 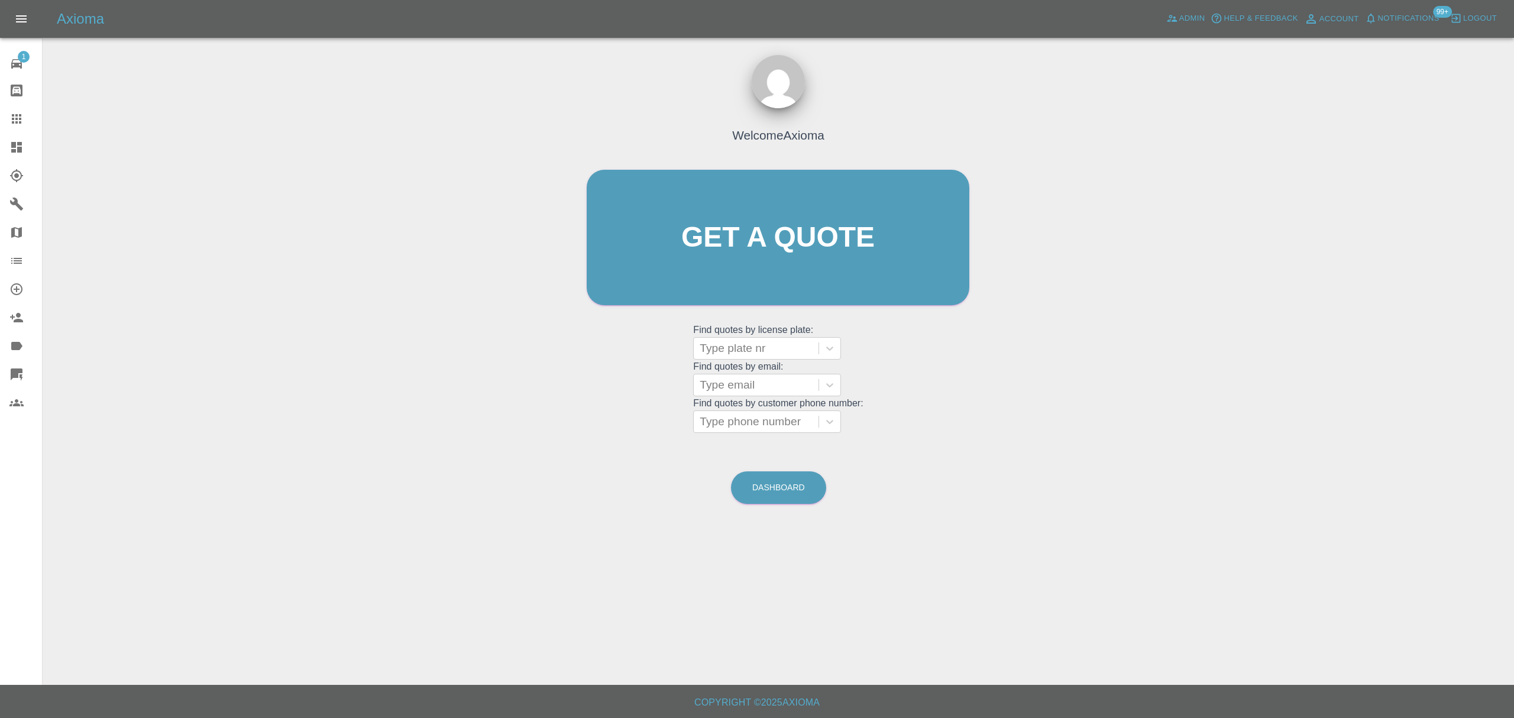 What do you see at coordinates (1185, 18) in the screenshot?
I see `a: Admin` at bounding box center [1185, 18].